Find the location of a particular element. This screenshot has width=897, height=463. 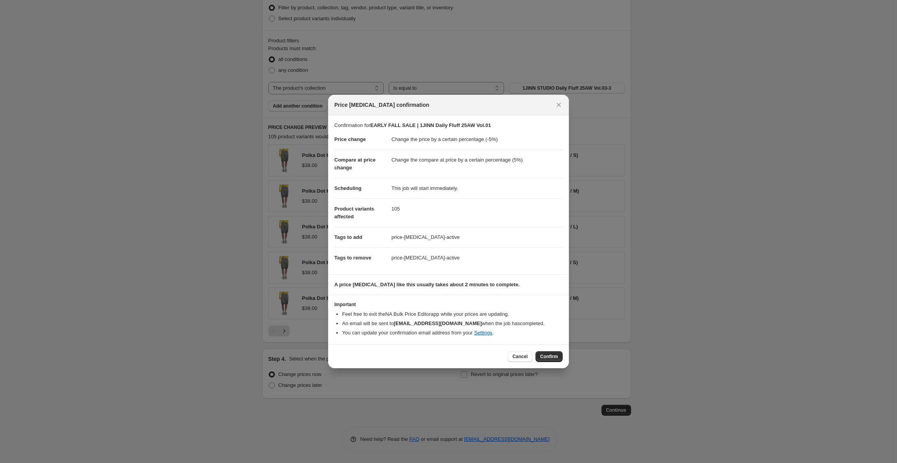

span: Confirm is located at coordinates (549, 356).